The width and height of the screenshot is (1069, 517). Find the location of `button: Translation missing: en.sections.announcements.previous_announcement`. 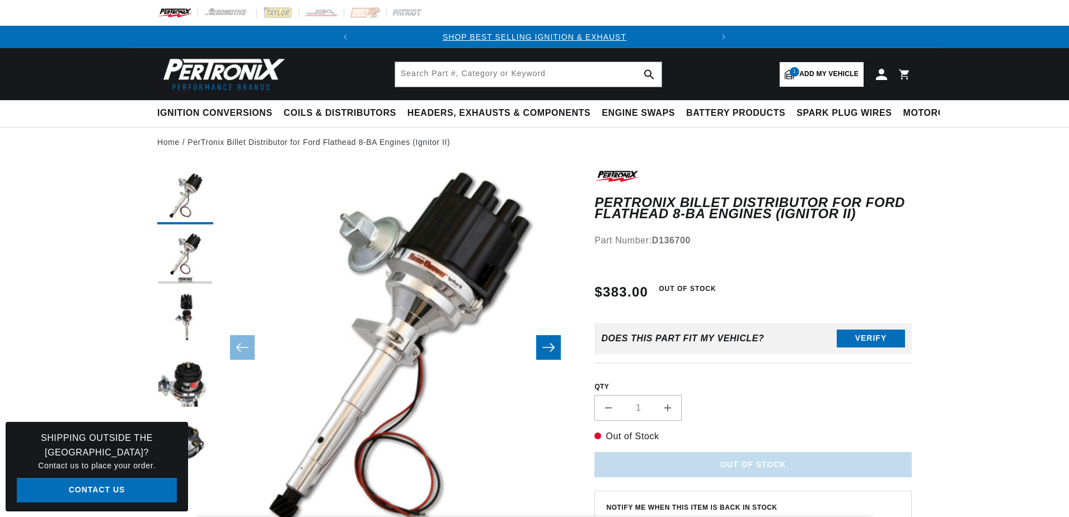

button: Translation missing: en.sections.announcements.previous_announcement is located at coordinates (345, 37).